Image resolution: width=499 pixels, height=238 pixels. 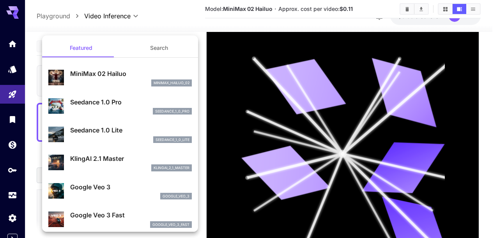 I want to click on div: Google Veo 3google_veo_3, so click(x=120, y=191).